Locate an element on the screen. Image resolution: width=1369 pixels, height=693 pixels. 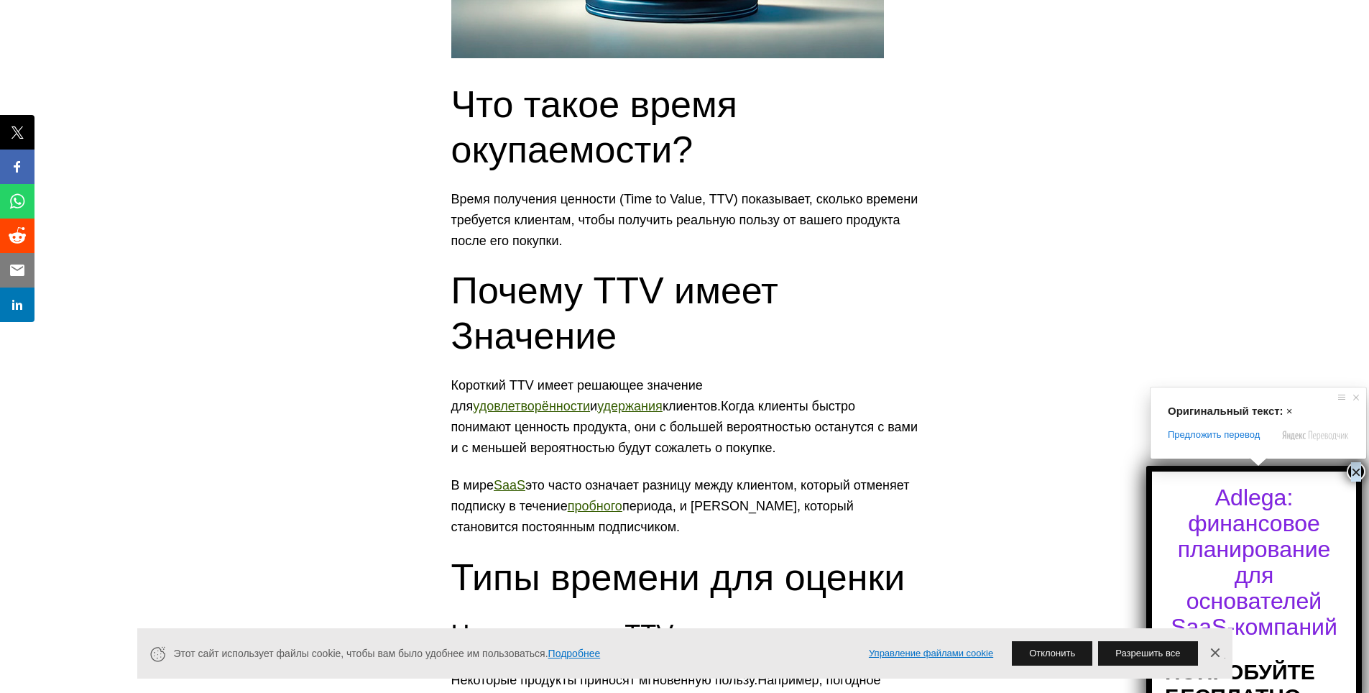
button: Разрешить все is located at coordinates (1148, 653).